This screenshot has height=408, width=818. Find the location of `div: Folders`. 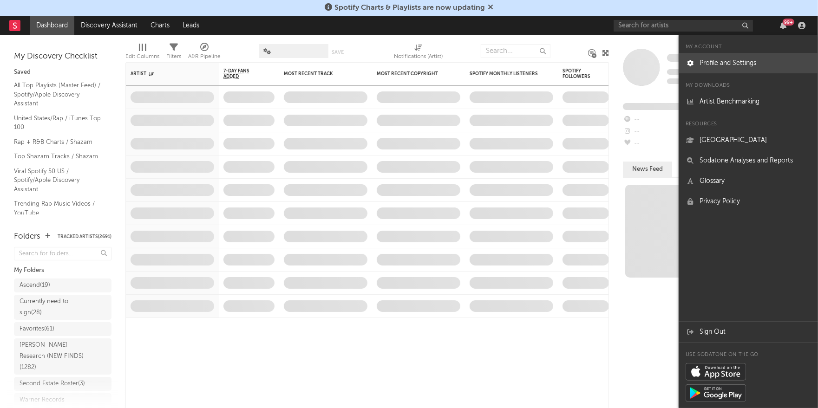

div: Folders is located at coordinates (27, 237).